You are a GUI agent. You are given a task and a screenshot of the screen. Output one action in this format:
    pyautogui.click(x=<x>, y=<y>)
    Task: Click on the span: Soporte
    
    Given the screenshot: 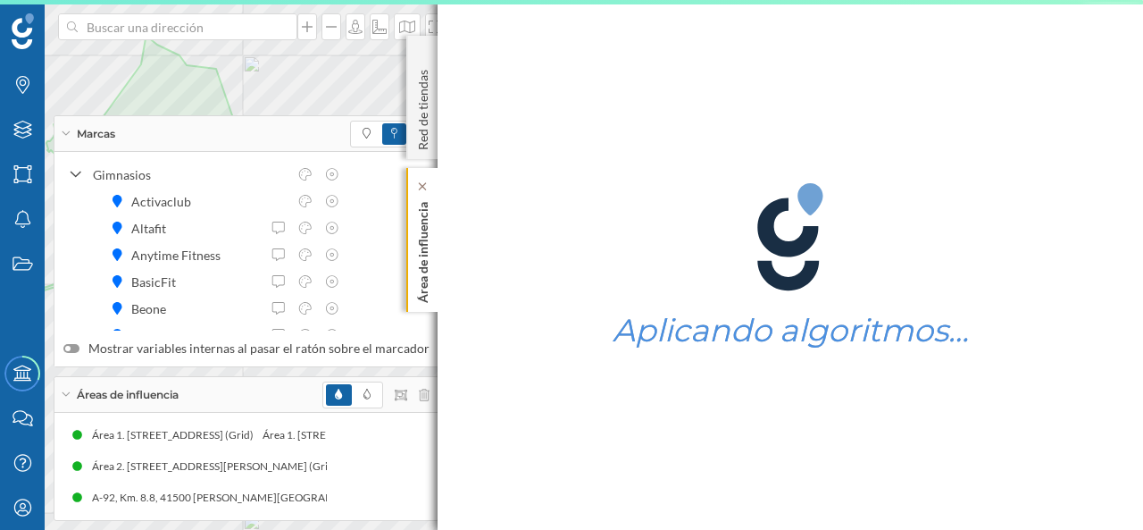 What is the action you would take?
    pyautogui.click(x=67, y=21)
    